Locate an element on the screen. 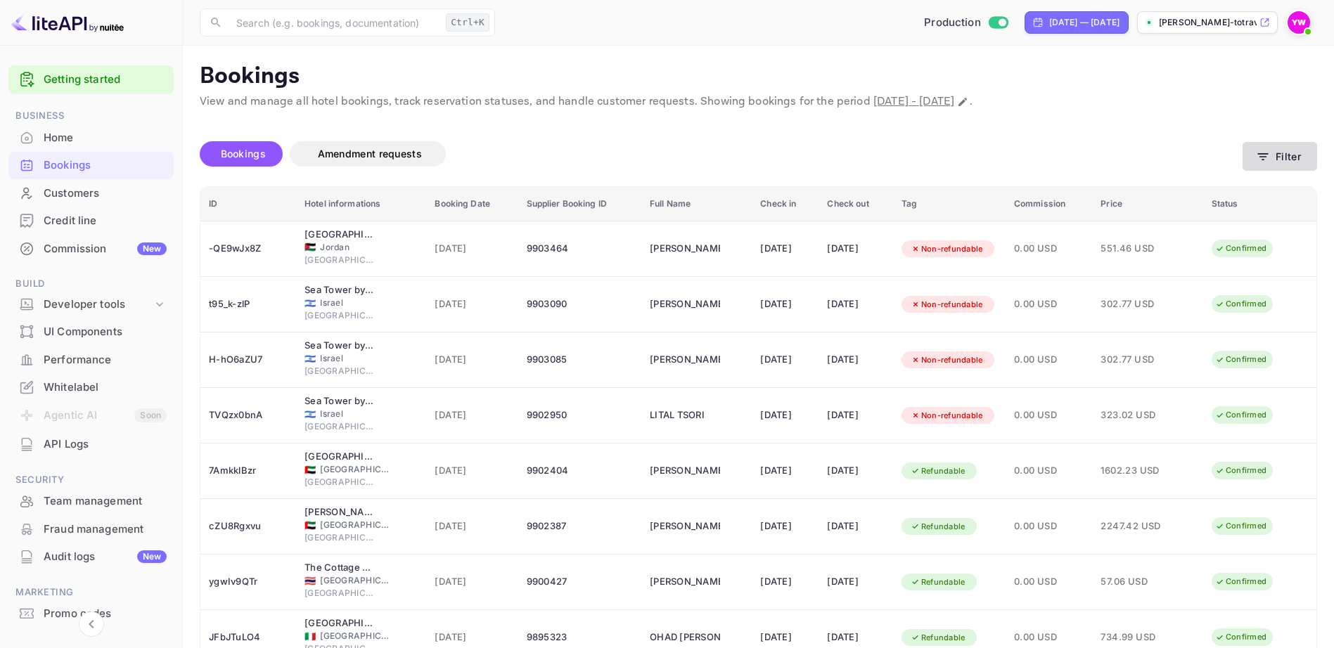 This screenshot has width=1334, height=648. span: 551.46 USD is located at coordinates (1136, 249).